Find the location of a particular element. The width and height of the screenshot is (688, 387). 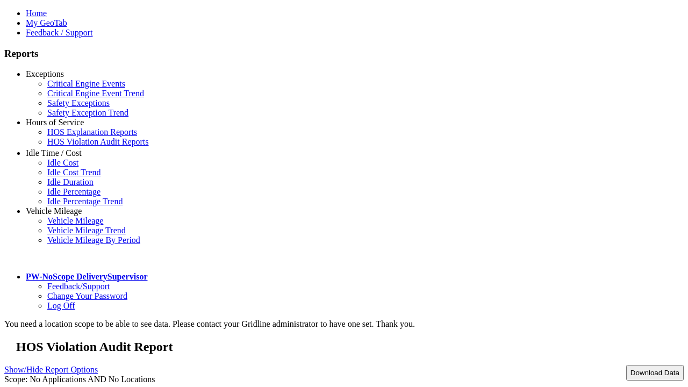

a: Idle Percentage is located at coordinates (74, 191).